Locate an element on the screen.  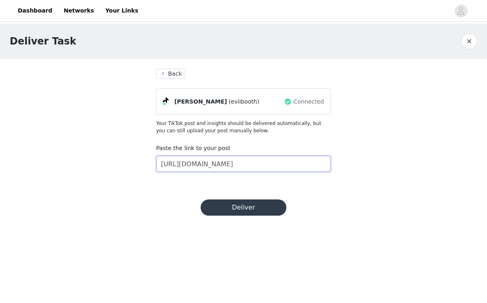
a: Networks is located at coordinates (78, 11).